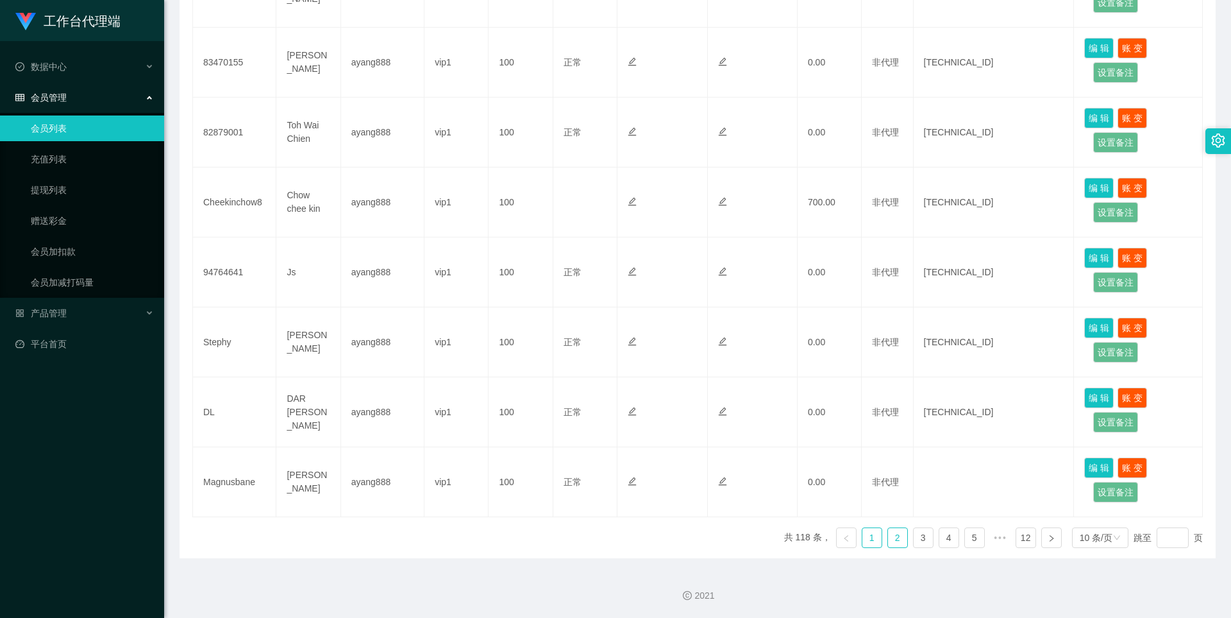  Describe the element at coordinates (92, 251) in the screenshot. I see `a: 会员加扣款` at that location.